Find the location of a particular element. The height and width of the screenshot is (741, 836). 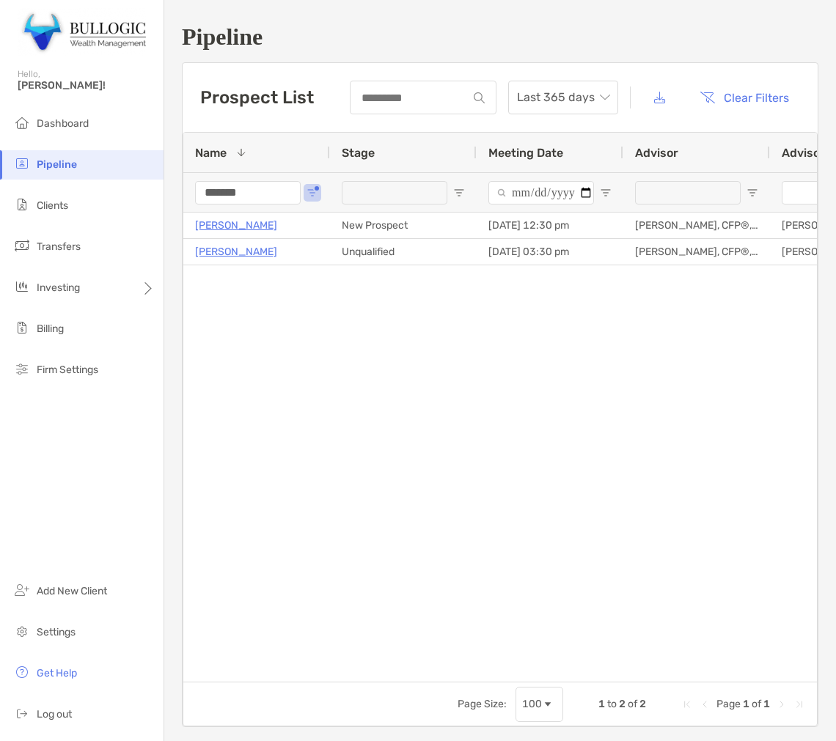

div: New Prospect is located at coordinates (403, 225).